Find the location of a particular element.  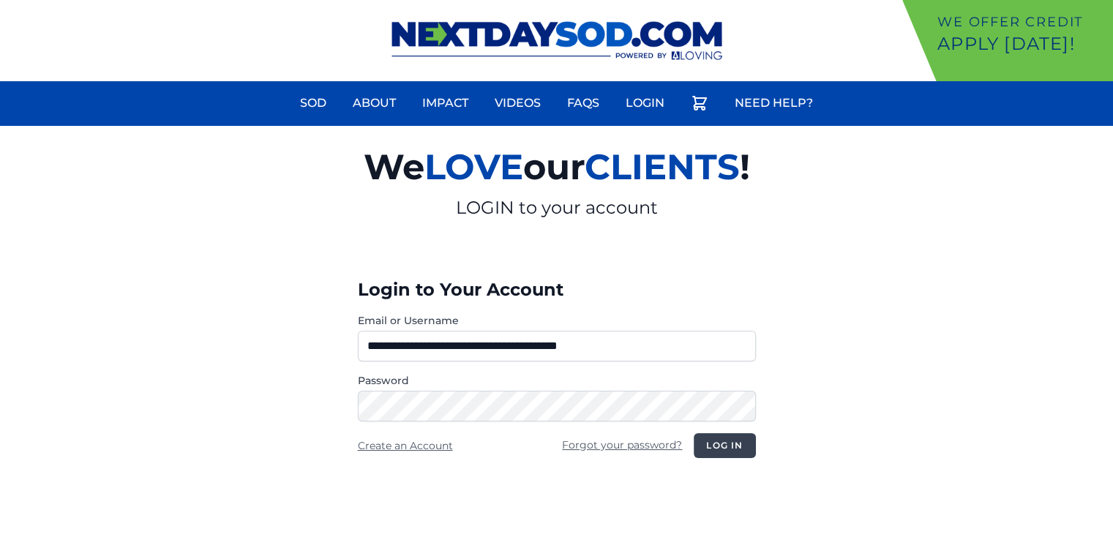

a: FAQs is located at coordinates (583, 103).